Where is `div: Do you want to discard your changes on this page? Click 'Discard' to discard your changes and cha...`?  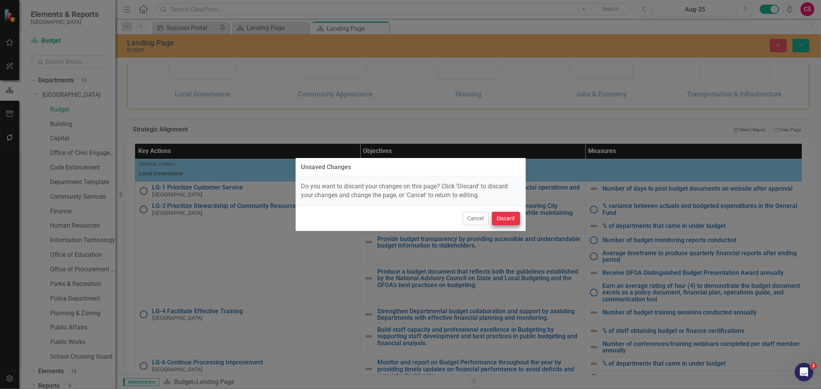
div: Do you want to discard your changes on this page? Click 'Discard' to discard your changes and cha... is located at coordinates (411, 191).